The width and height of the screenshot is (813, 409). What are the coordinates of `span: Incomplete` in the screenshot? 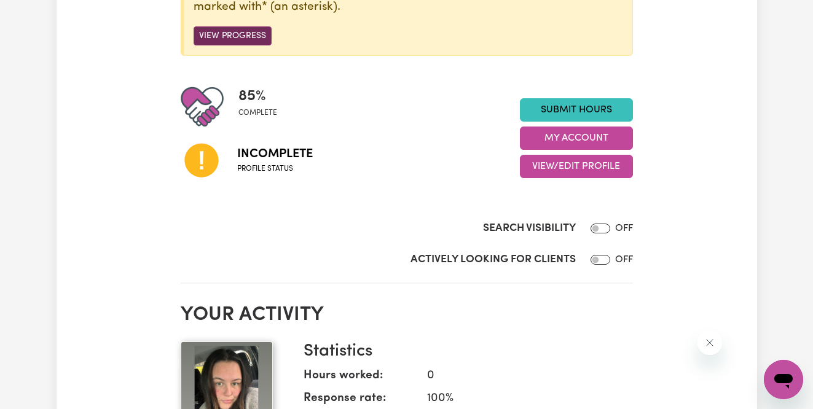 It's located at (275, 154).